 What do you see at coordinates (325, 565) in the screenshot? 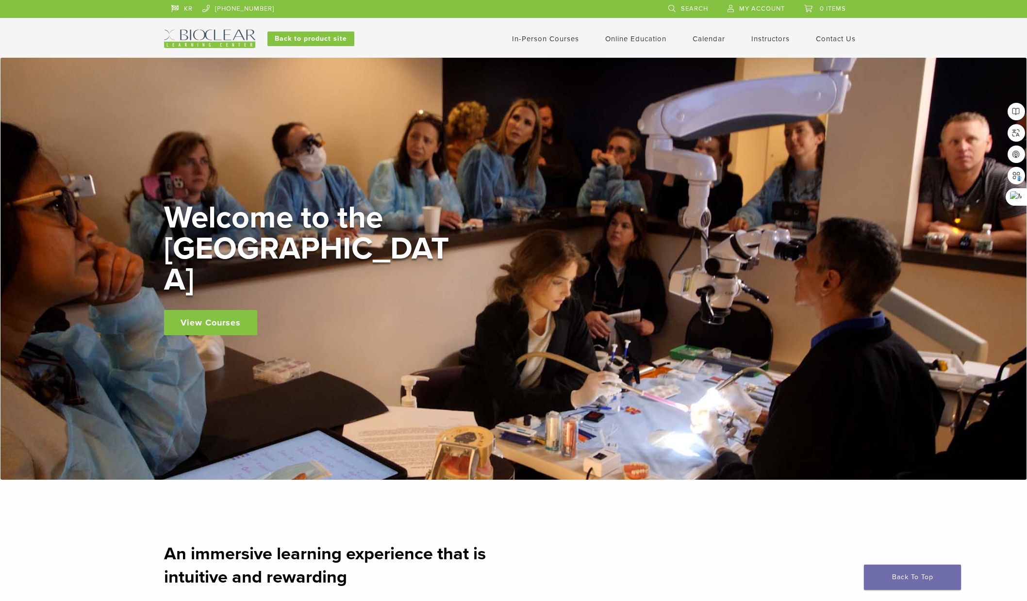
I see `strong: An immersive learning experience that is intuitive and rewarding` at bounding box center [325, 565].